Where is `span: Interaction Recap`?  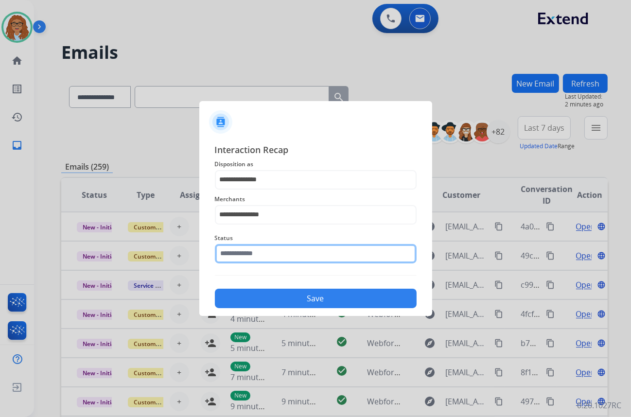
span: Interaction Recap is located at coordinates (315, 151).